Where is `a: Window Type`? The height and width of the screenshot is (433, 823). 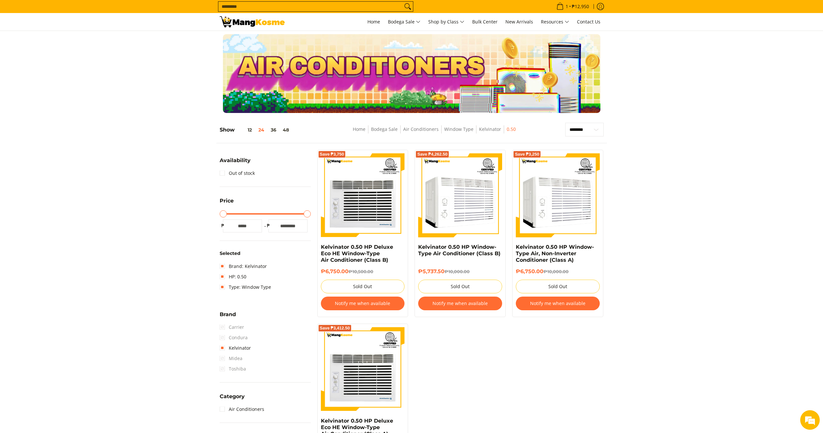
a: Window Type is located at coordinates (459, 129).